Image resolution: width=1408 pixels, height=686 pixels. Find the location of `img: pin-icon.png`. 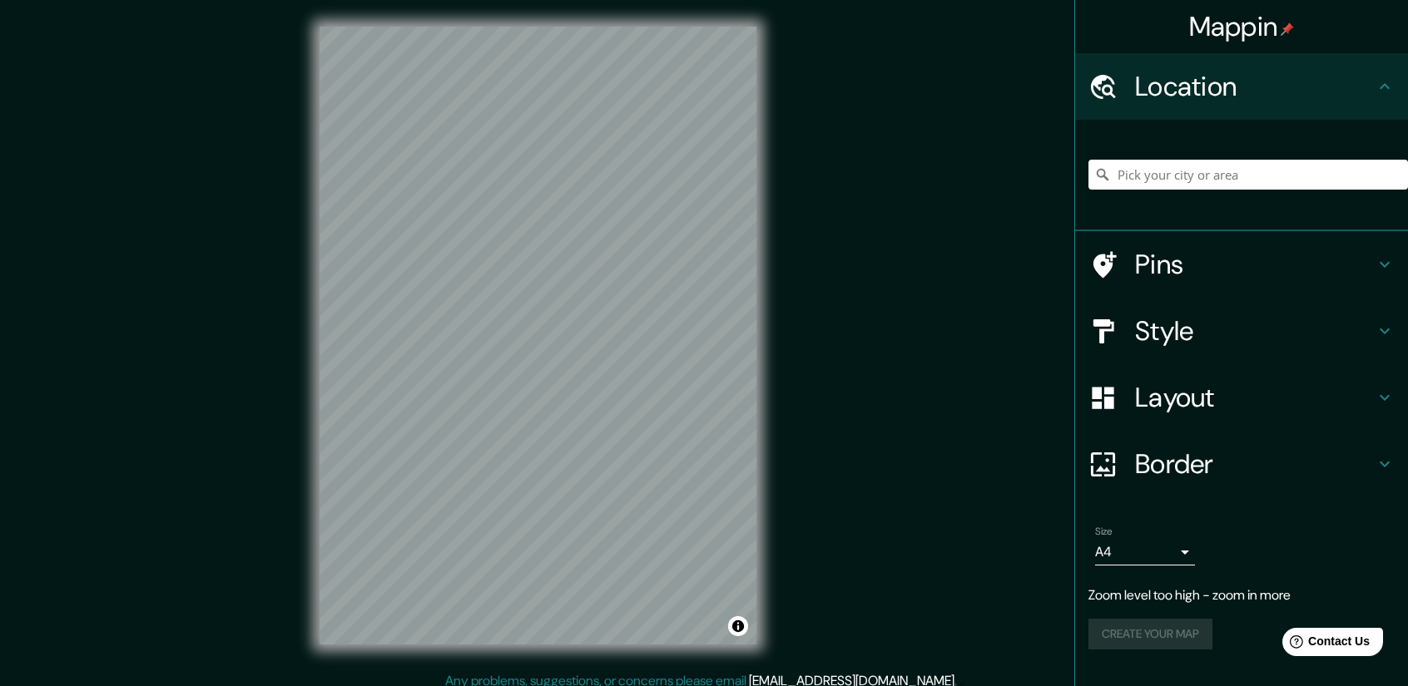

img: pin-icon.png is located at coordinates (1287, 29).